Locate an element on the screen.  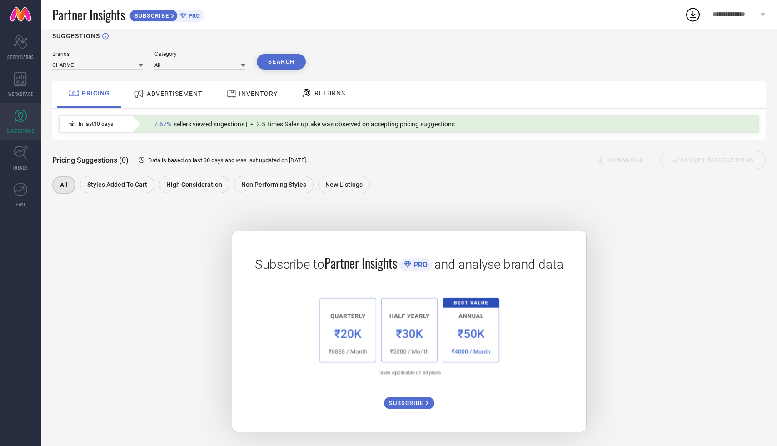
a: SUBSCRIBE is located at coordinates (409, 400).